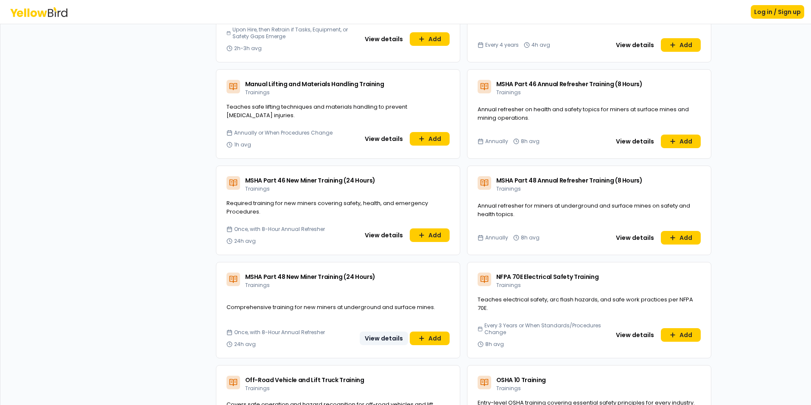 The height and width of the screenshot is (405, 811). Describe the element at coordinates (315, 84) in the screenshot. I see `span: Manual Lifting and Materials Handling Training` at that location.